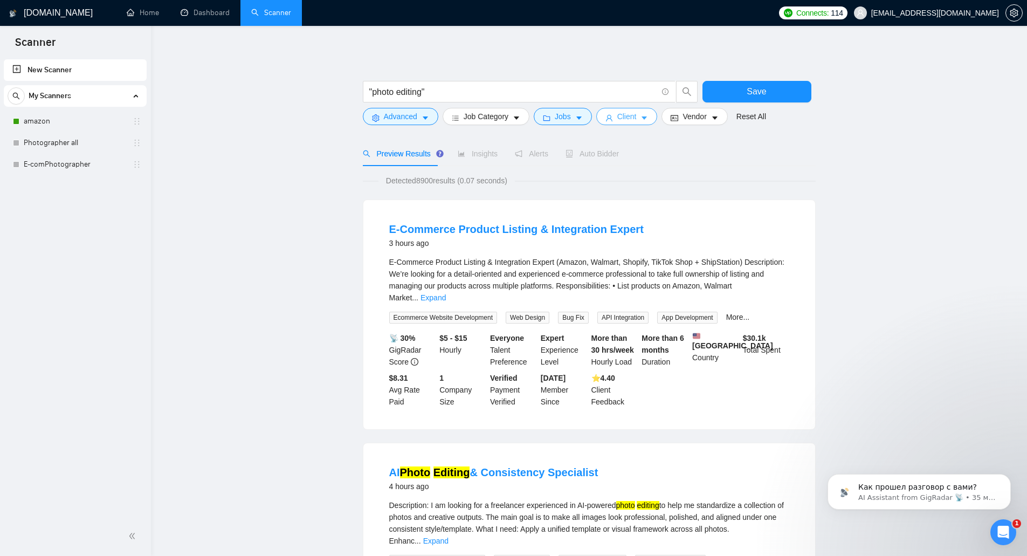  What do you see at coordinates (519, 154) in the screenshot?
I see `span: notification` at bounding box center [519, 154].